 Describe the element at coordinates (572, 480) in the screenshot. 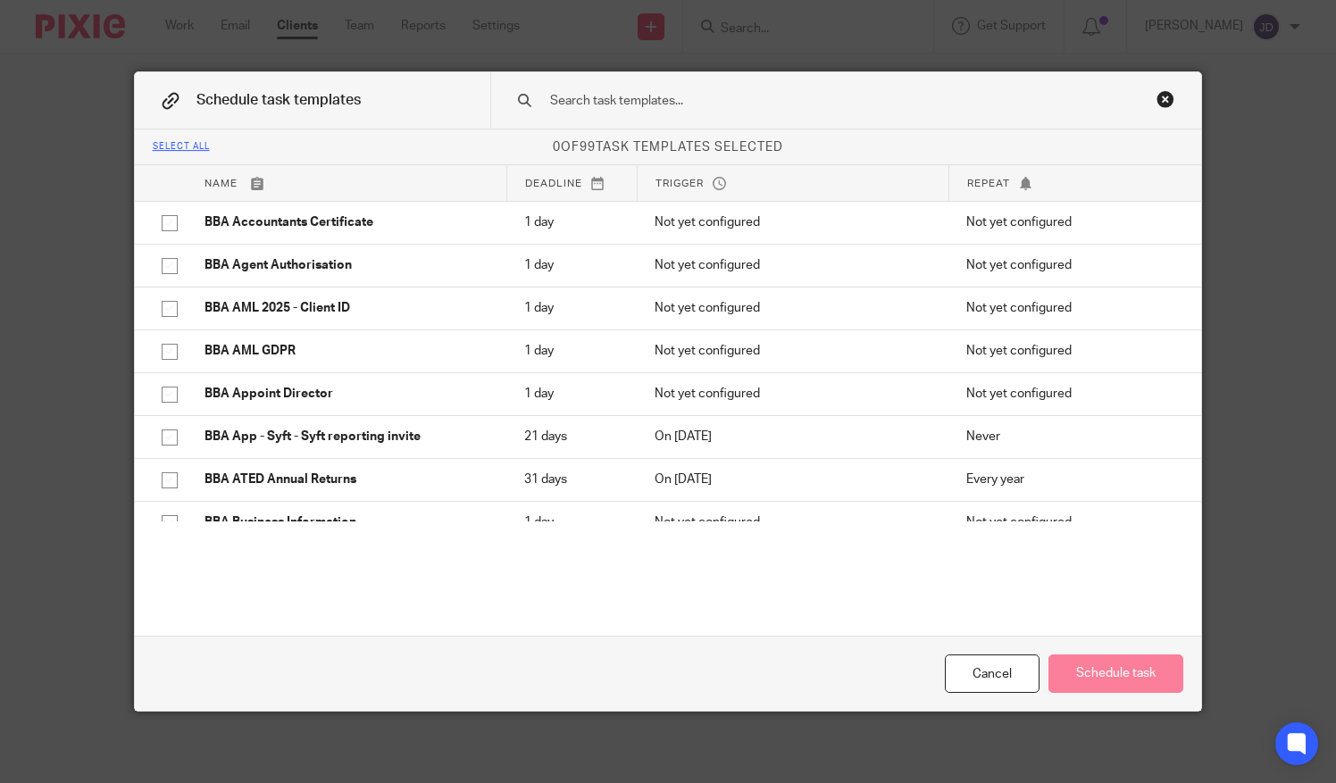

I see `p: 31 days` at that location.